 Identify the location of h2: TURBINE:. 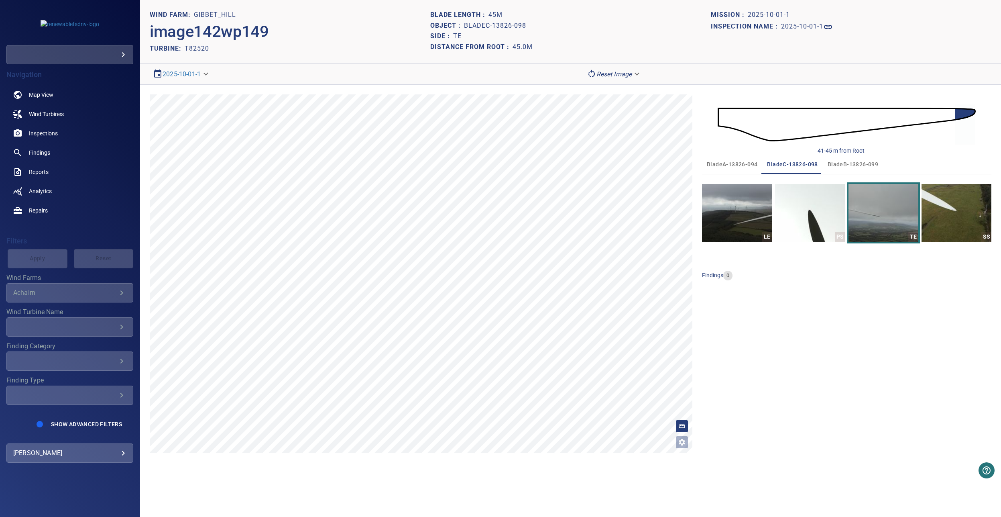
(167, 48).